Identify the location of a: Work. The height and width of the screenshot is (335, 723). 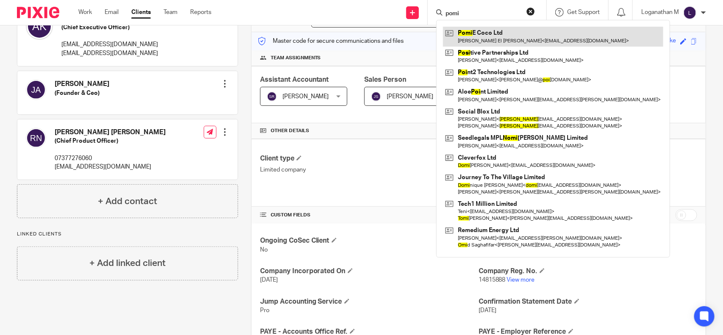
(85, 12).